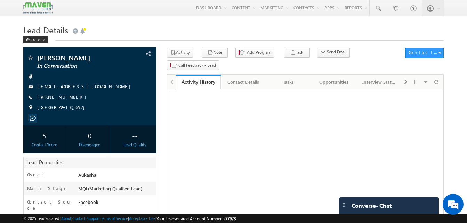 Image resolution: width=467 pixels, height=223 pixels. Describe the element at coordinates (116, 190) in the screenshot. I see `div: MQL(Marketing Quaified Lead)` at that location.